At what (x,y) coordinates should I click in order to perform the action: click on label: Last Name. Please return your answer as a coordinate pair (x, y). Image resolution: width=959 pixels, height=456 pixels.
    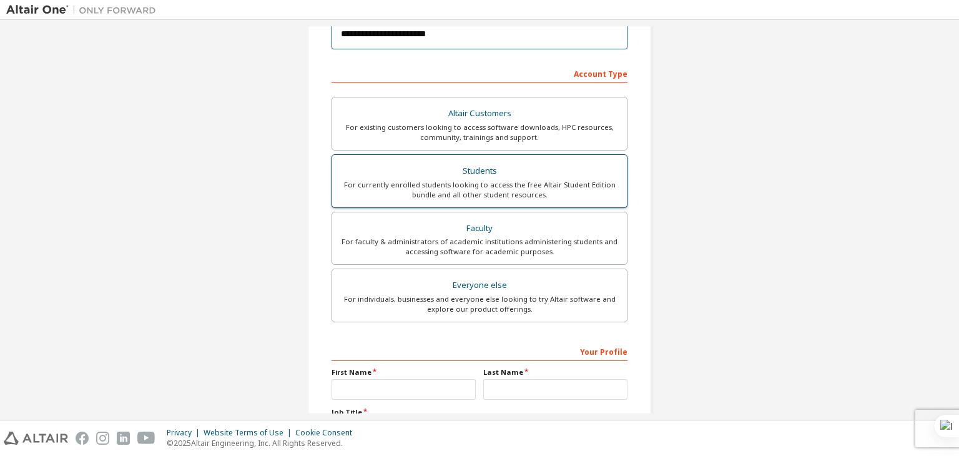
    Looking at the image, I should click on (555, 372).